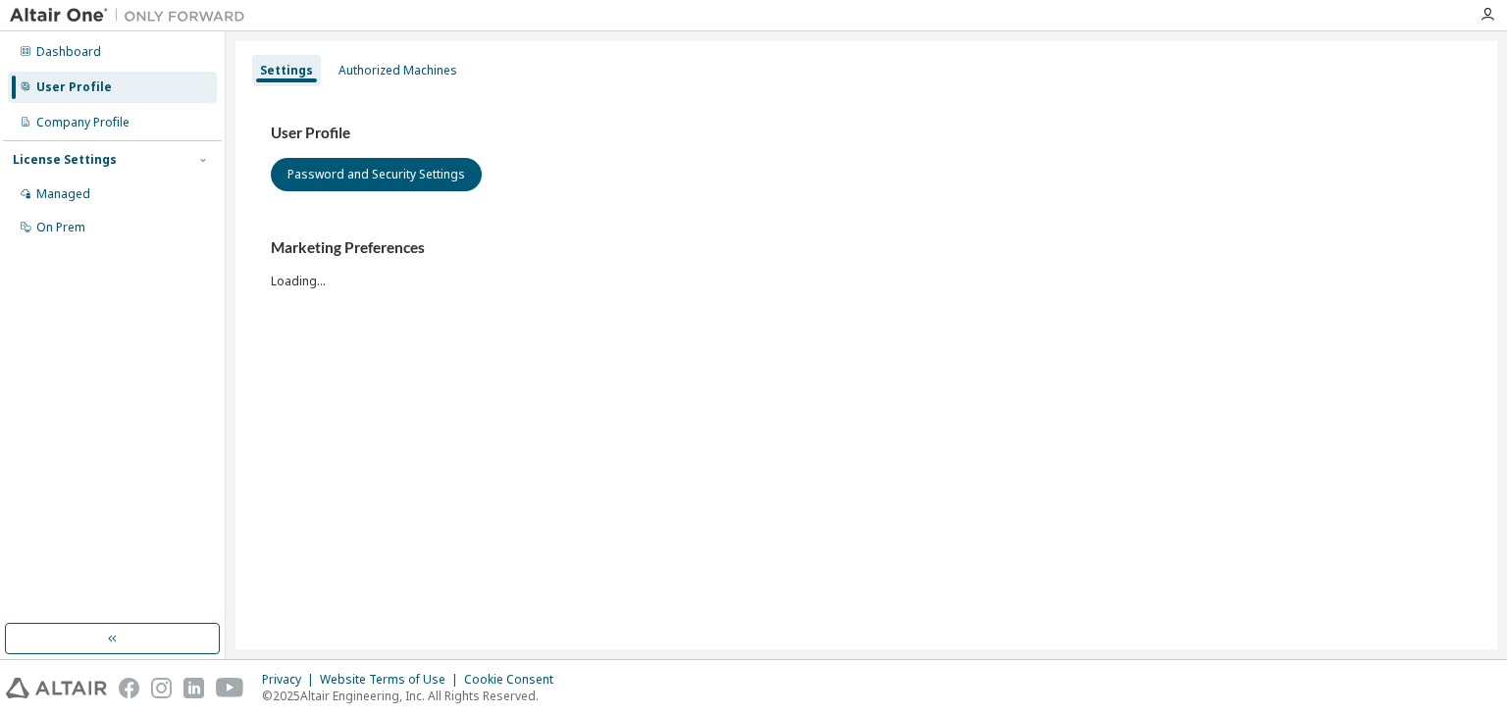 Image resolution: width=1507 pixels, height=716 pixels. Describe the element at coordinates (376, 175) in the screenshot. I see `button: Password and Security Settings` at that location.